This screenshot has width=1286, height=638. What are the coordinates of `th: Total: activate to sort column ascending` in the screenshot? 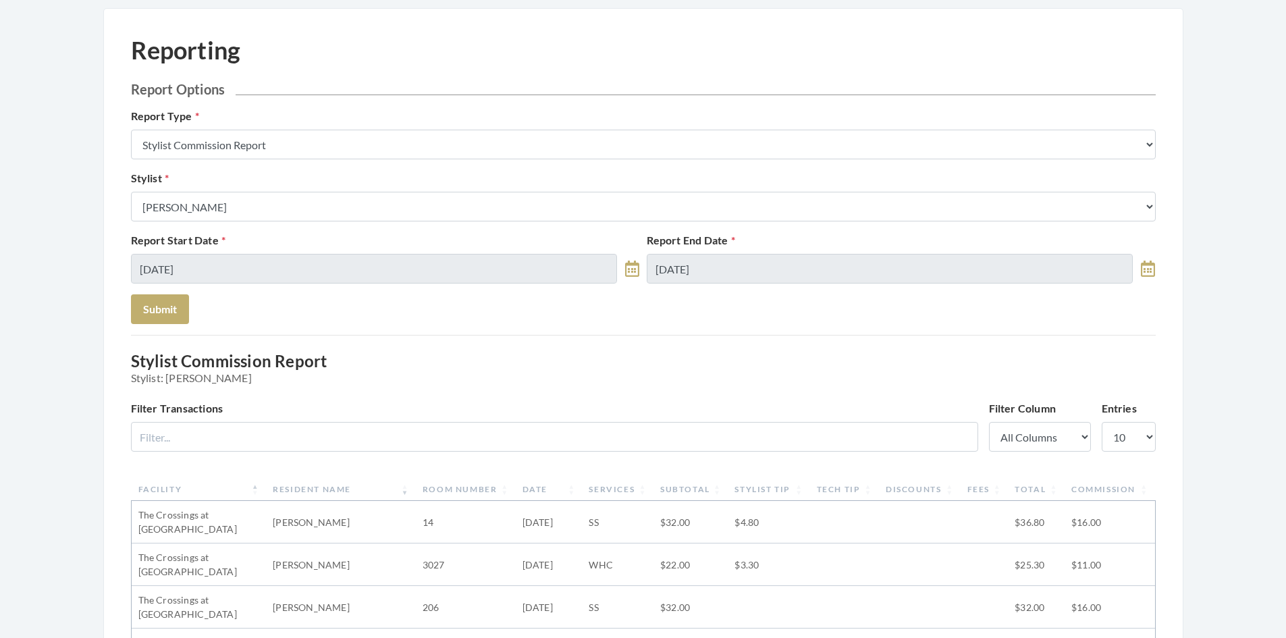 It's located at (1036, 490).